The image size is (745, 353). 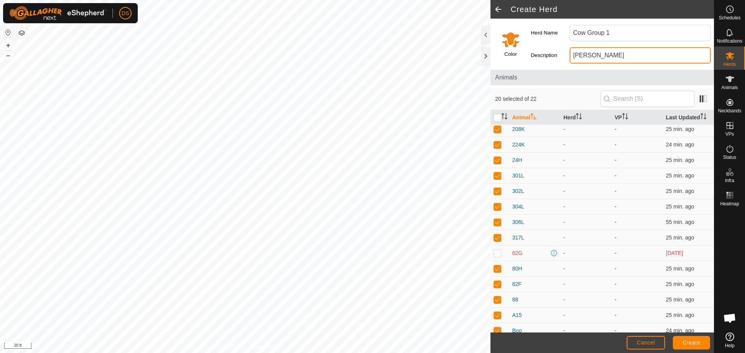 I want to click on th: Last Updated, so click(x=688, y=118).